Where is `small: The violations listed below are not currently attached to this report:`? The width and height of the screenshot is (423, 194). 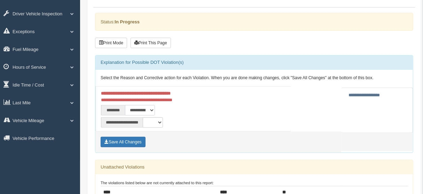 small: The violations listed below are not currently attached to this report: is located at coordinates (157, 183).